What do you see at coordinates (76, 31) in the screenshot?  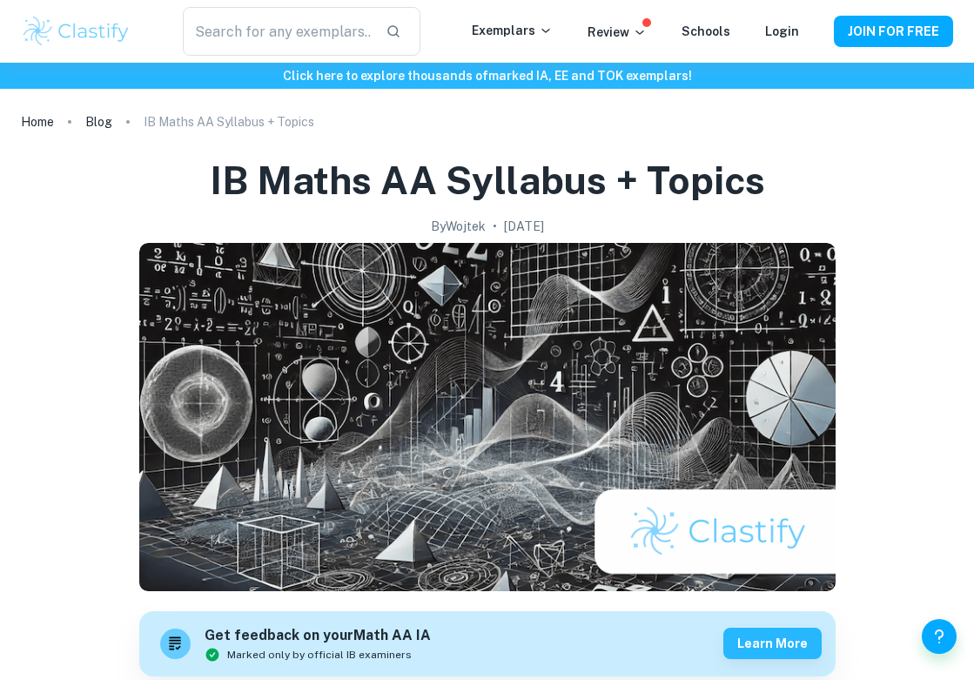 I see `a: Clastify logo` at bounding box center [76, 31].